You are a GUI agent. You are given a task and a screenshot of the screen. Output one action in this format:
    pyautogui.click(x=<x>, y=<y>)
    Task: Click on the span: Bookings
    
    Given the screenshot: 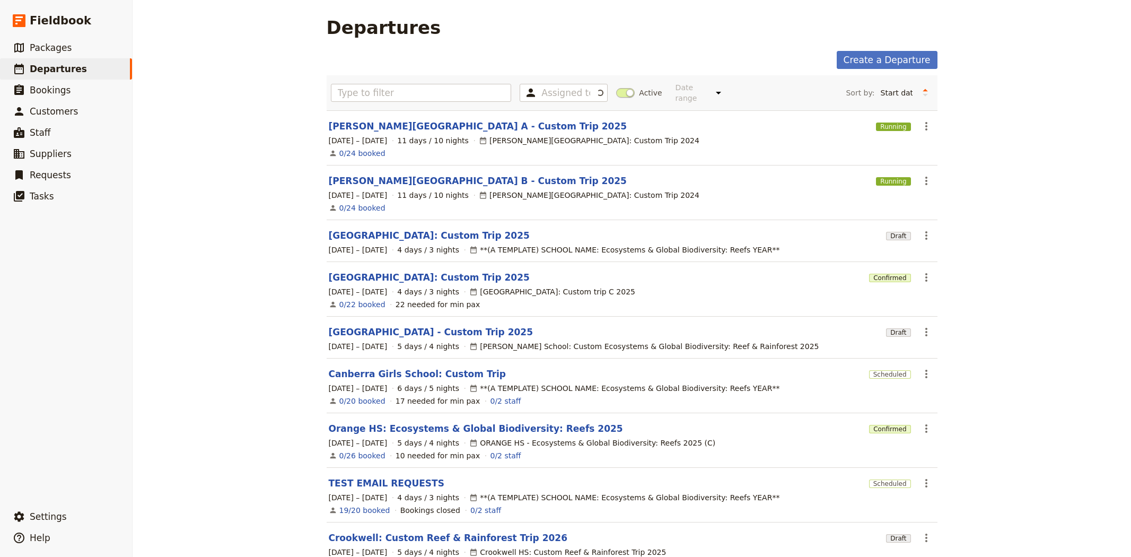 What is the action you would take?
    pyautogui.click(x=50, y=90)
    